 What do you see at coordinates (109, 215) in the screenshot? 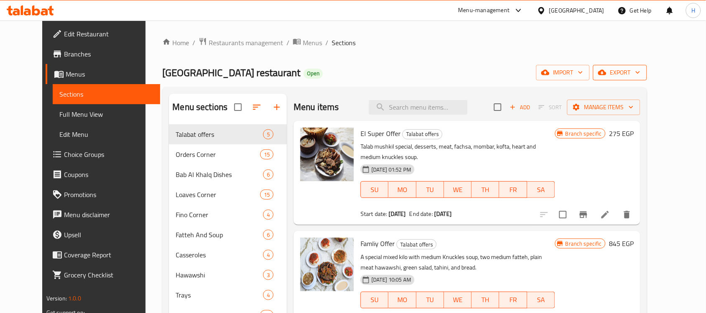
I see `span: Menu disclaimer` at bounding box center [109, 215].